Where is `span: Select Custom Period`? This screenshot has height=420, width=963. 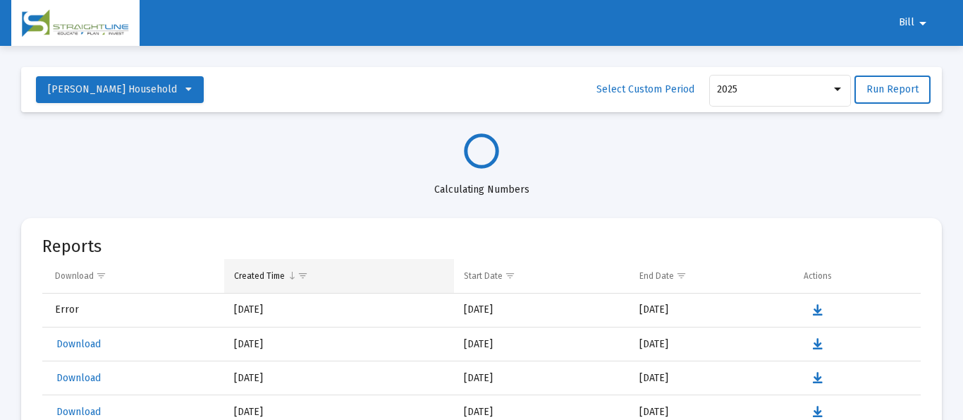
span: Select Custom Period is located at coordinates (645, 89).